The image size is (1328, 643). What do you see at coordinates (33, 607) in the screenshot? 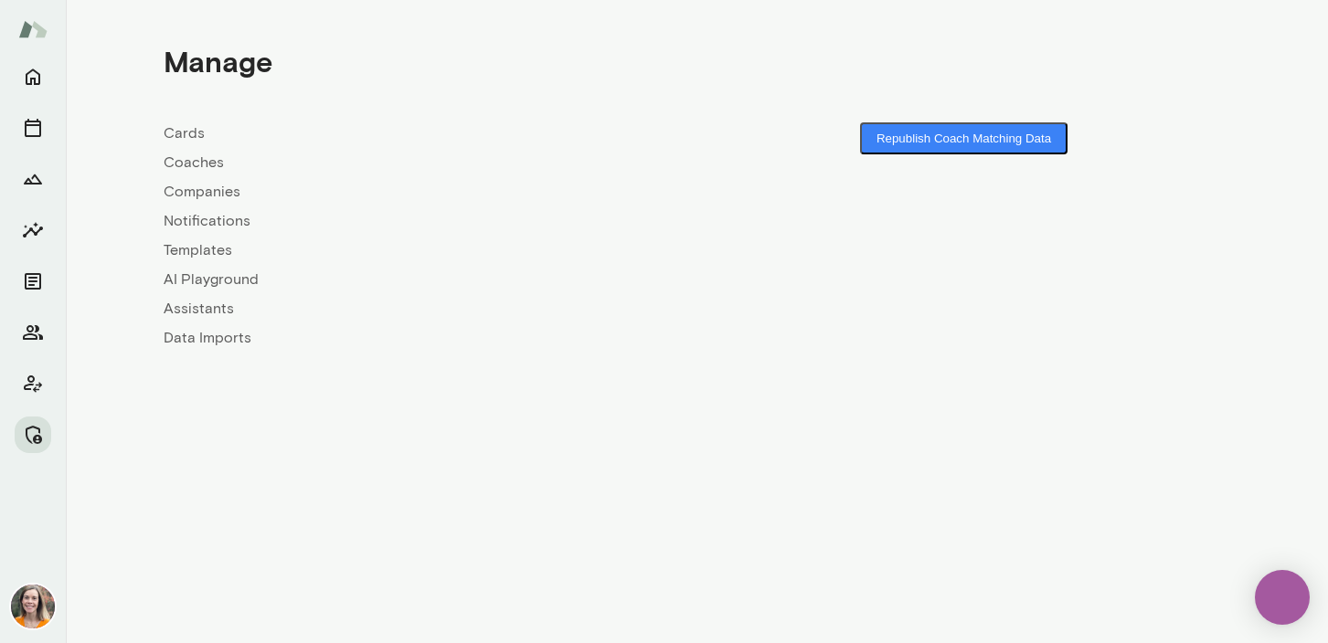
I see `img: Carrie Kelly` at bounding box center [33, 607].